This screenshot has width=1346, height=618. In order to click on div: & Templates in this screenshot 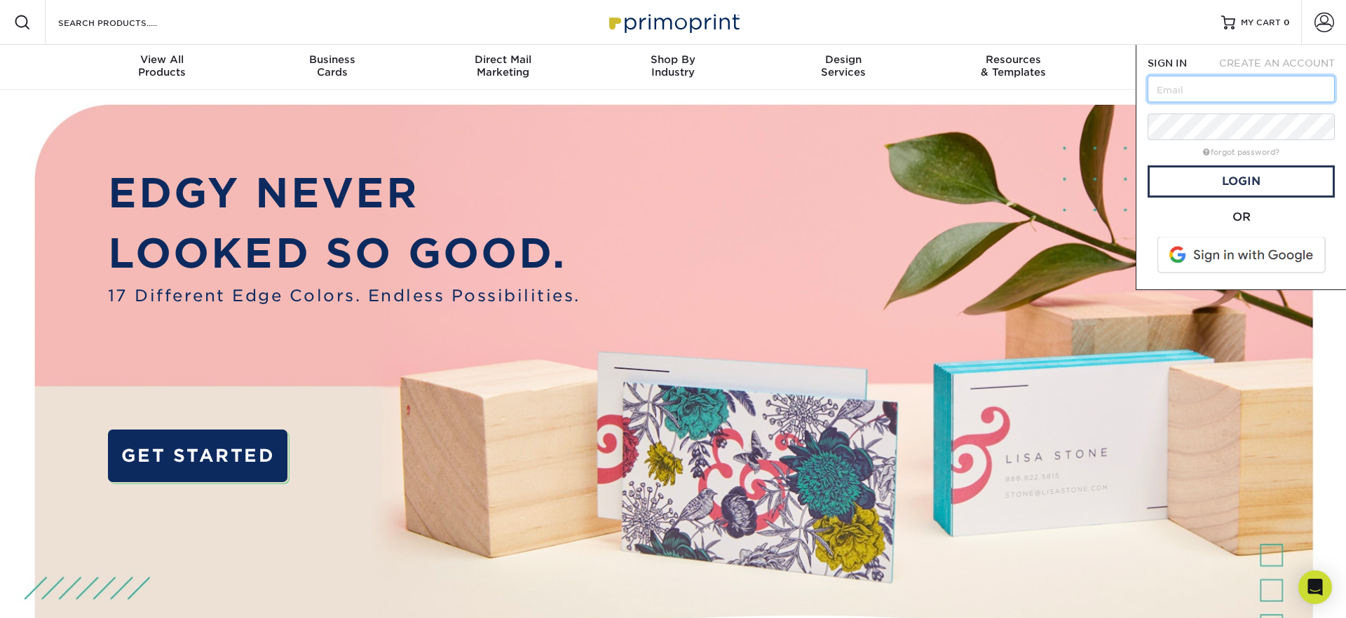, I will do `click(1013, 66)`.